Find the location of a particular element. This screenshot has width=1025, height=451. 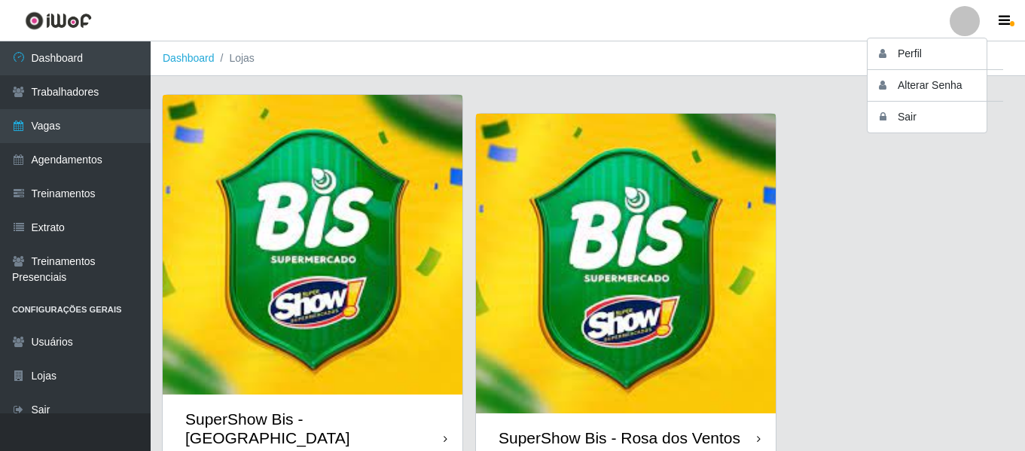

button: Sair is located at coordinates (935, 117).